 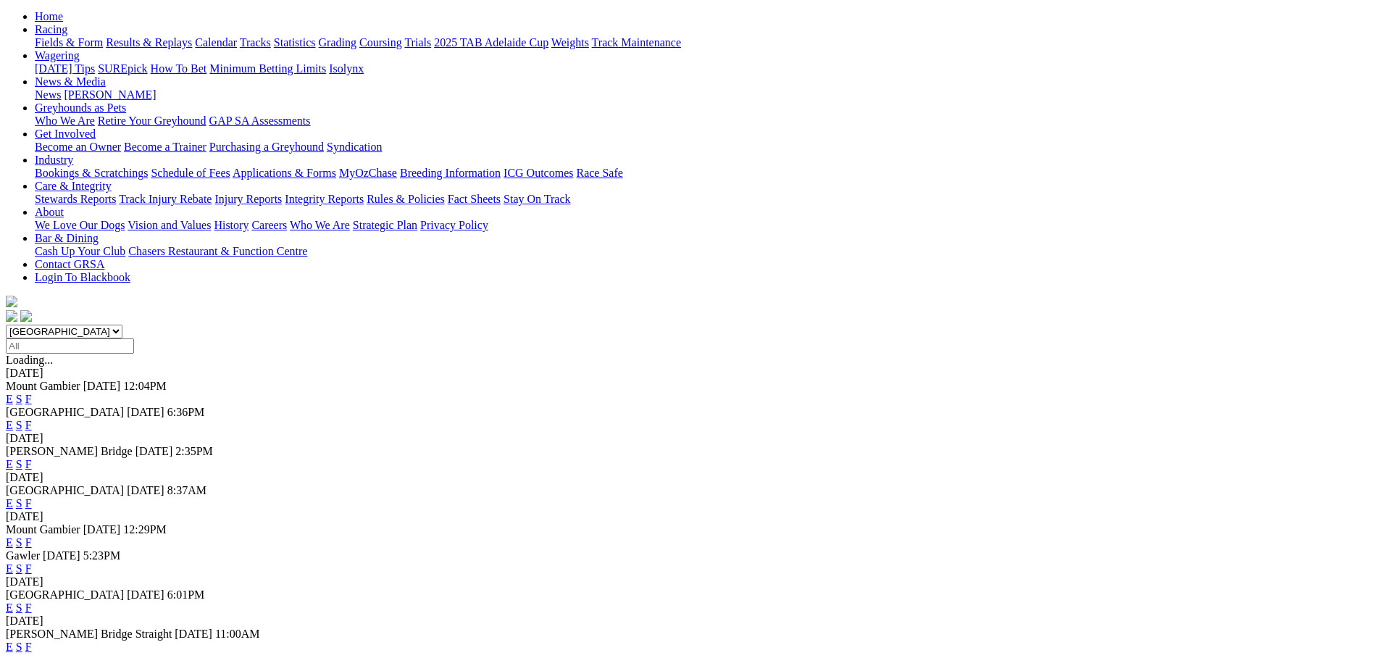 I want to click on a: Track Maintenance, so click(x=636, y=42).